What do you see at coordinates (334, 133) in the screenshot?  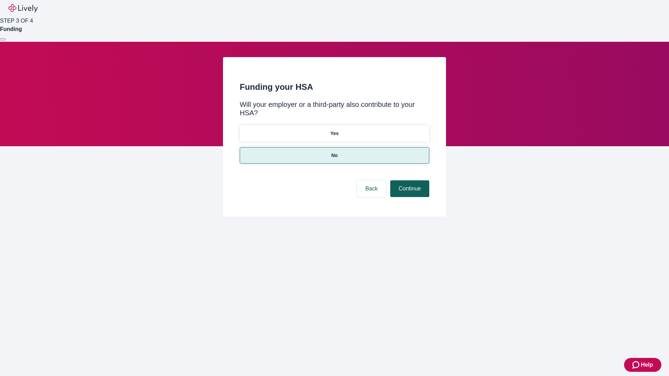 I see `p: Yes` at bounding box center [334, 133].